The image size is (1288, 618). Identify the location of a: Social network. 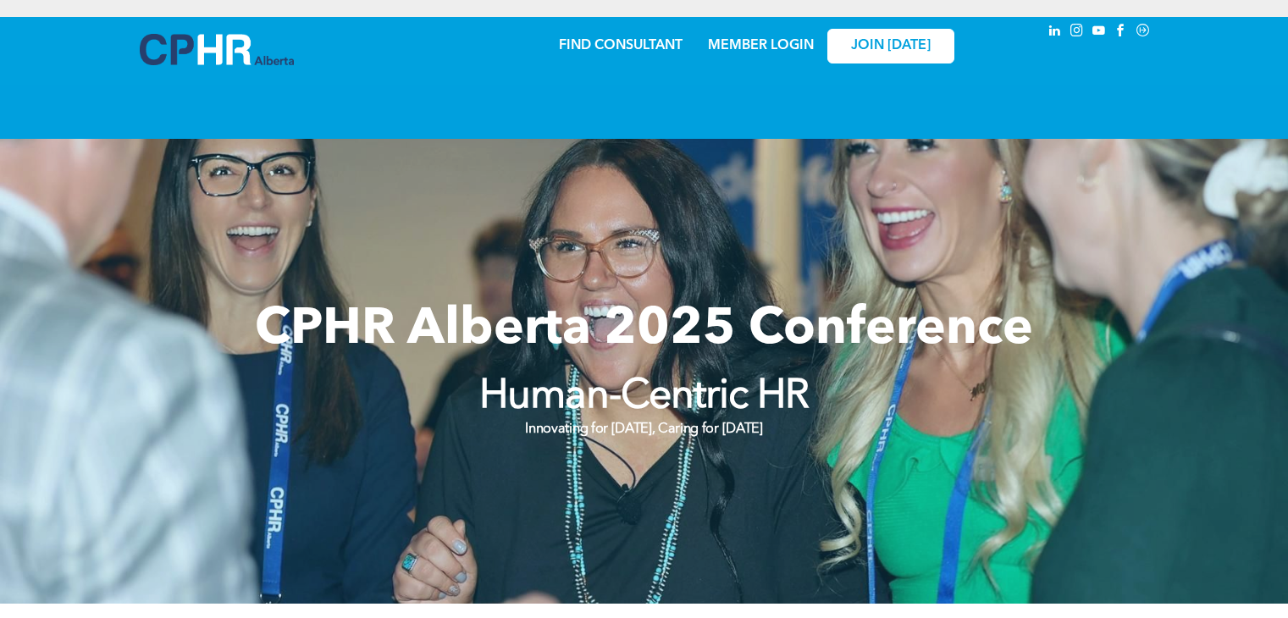
(1143, 32).